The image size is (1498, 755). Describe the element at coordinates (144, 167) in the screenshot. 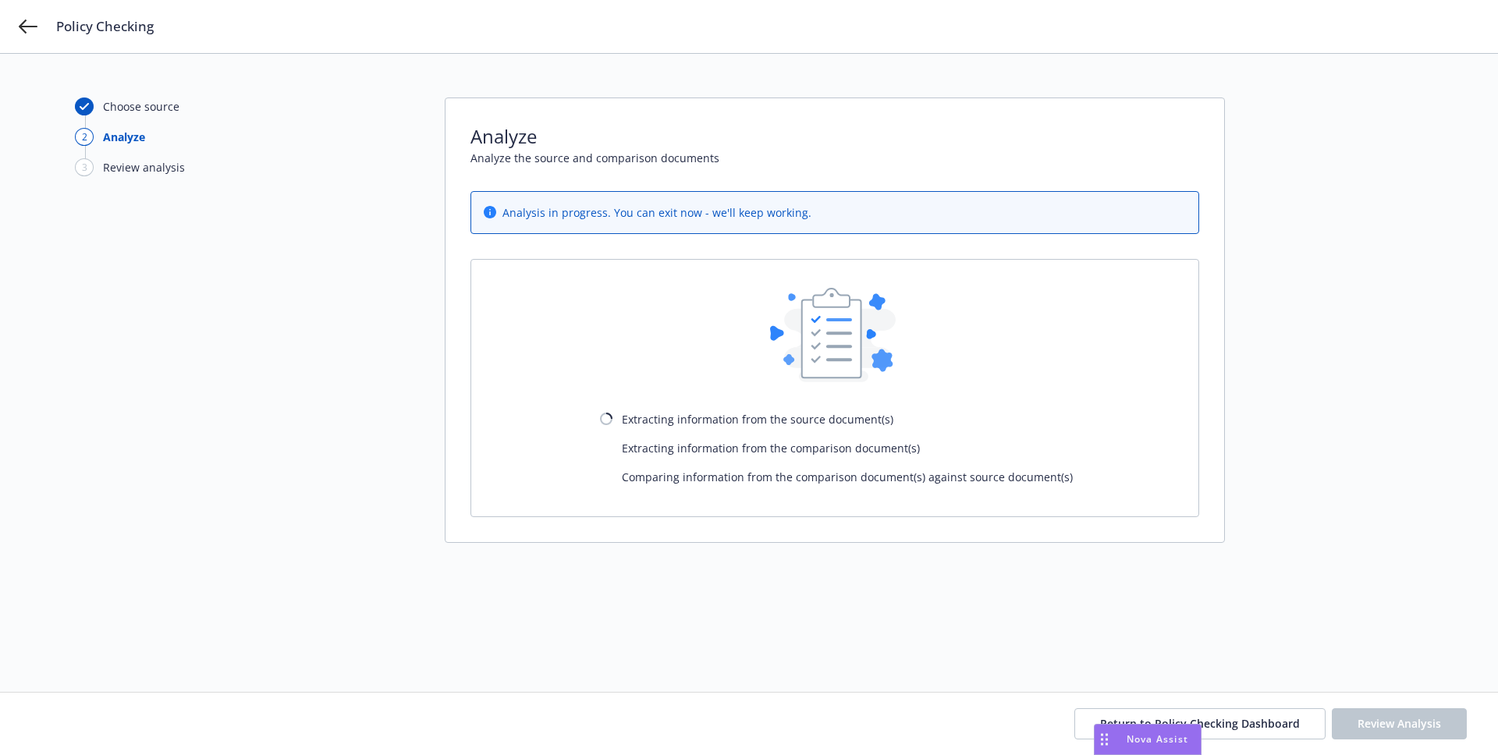

I see `div: Review analysis` at that location.